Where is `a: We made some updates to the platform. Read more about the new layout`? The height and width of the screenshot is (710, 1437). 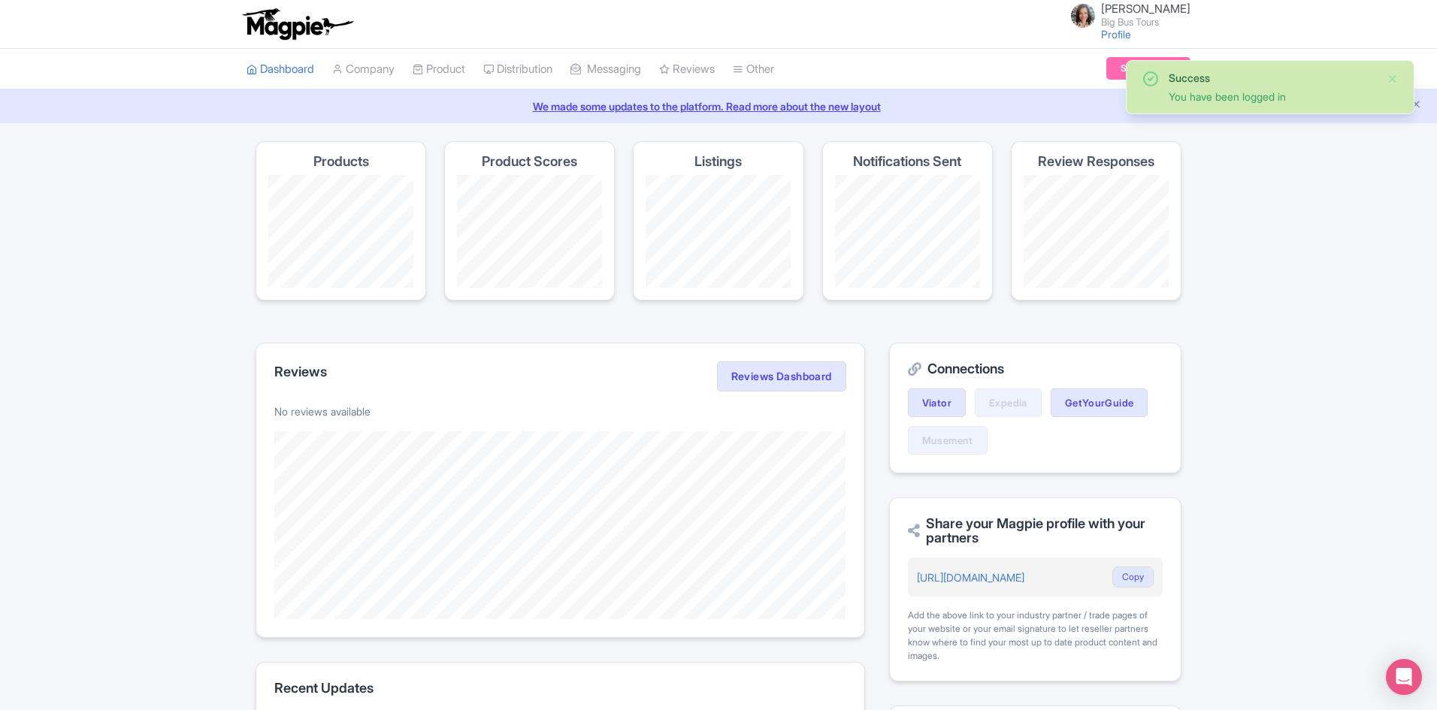
a: We made some updates to the platform. Read more about the new layout is located at coordinates (718, 106).